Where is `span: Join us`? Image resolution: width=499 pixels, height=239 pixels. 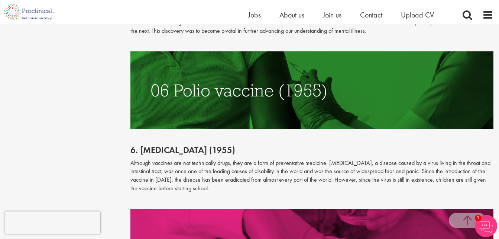
span: Join us is located at coordinates (332, 15).